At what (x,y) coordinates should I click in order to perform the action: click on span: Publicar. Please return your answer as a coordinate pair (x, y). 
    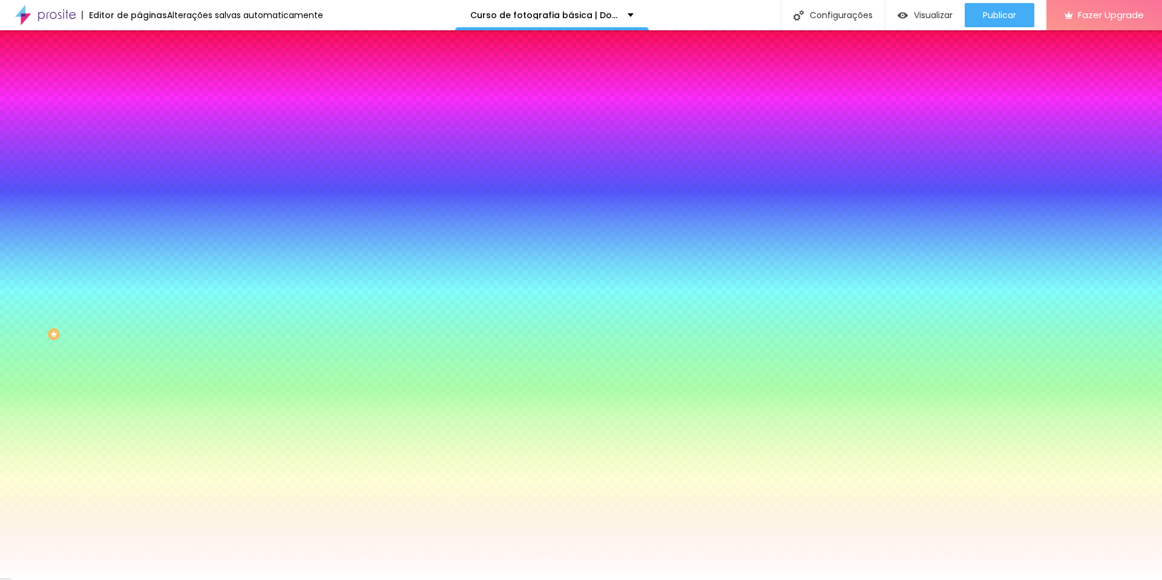
    Looking at the image, I should click on (1000, 15).